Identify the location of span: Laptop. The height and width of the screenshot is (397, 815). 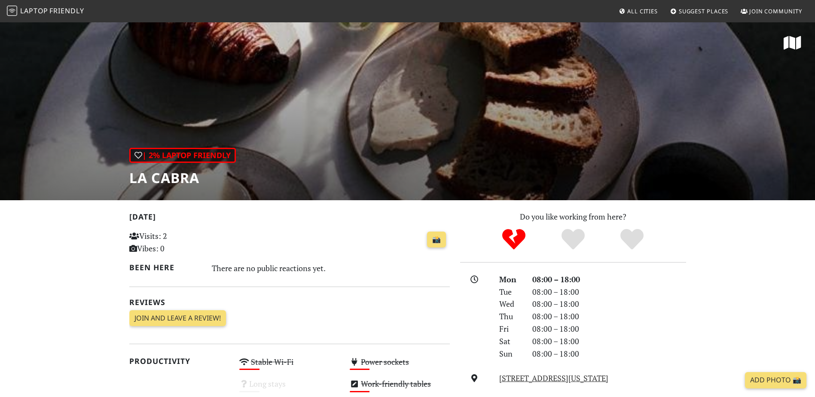
(34, 11).